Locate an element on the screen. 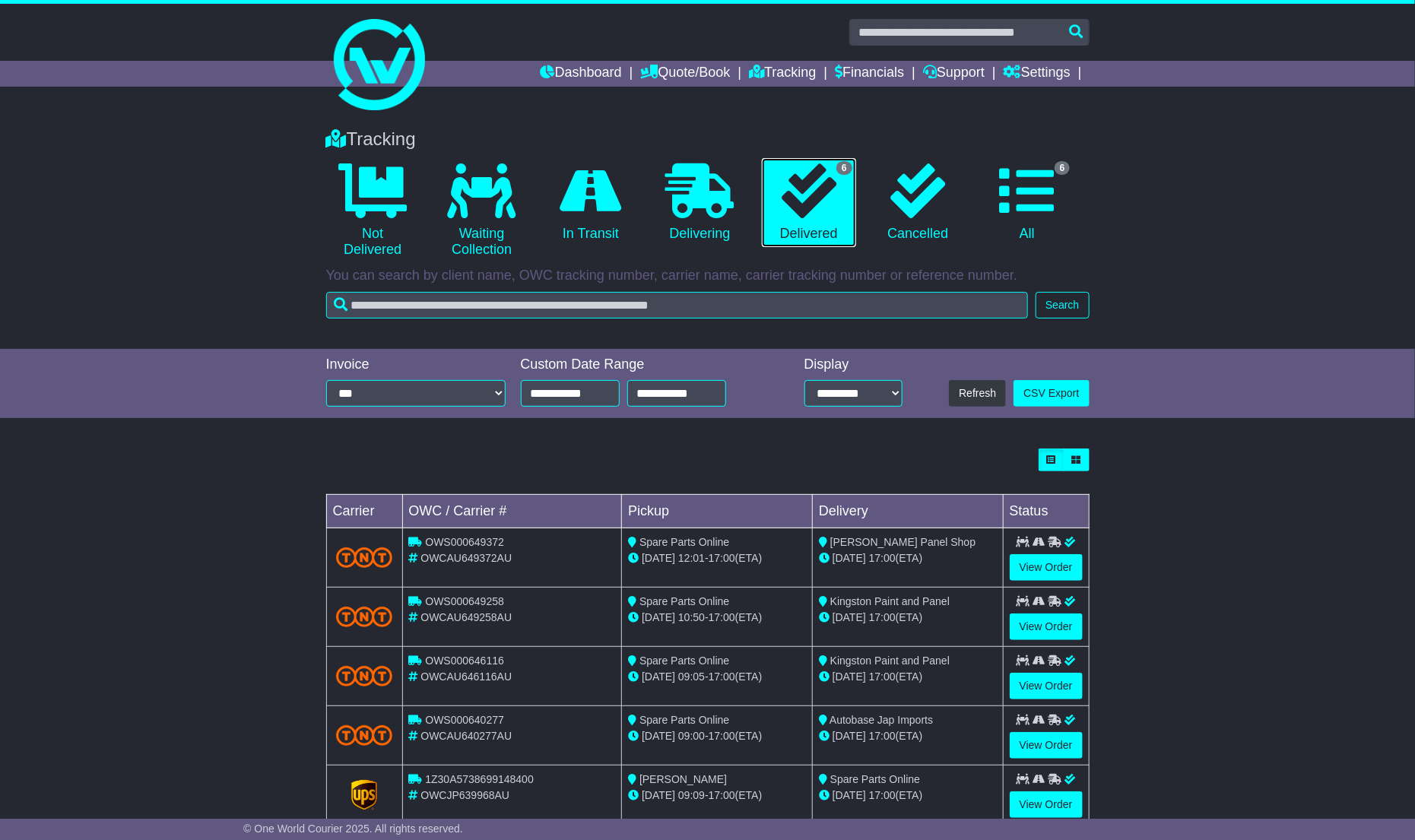 The height and width of the screenshot is (840, 1415). a: Settings is located at coordinates (1037, 74).